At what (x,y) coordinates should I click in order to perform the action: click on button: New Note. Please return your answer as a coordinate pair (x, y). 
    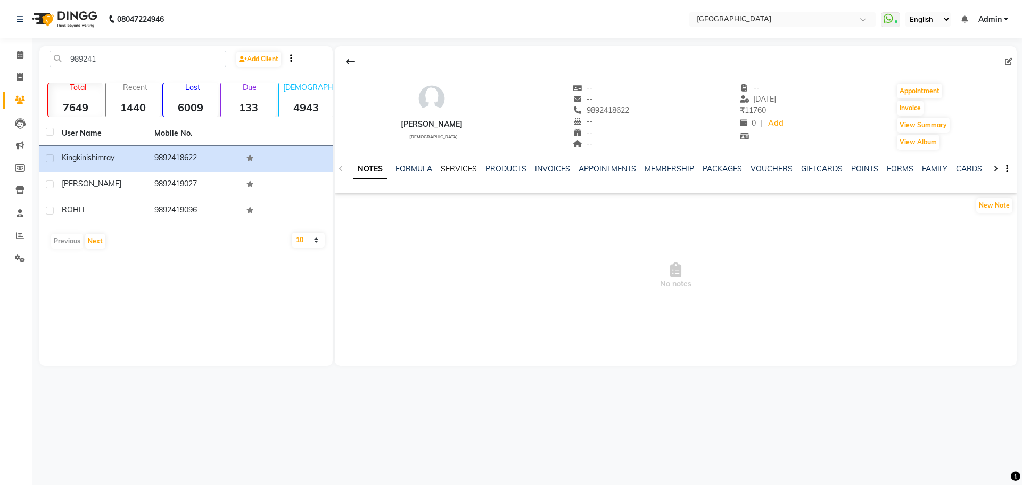
    Looking at the image, I should click on (994, 205).